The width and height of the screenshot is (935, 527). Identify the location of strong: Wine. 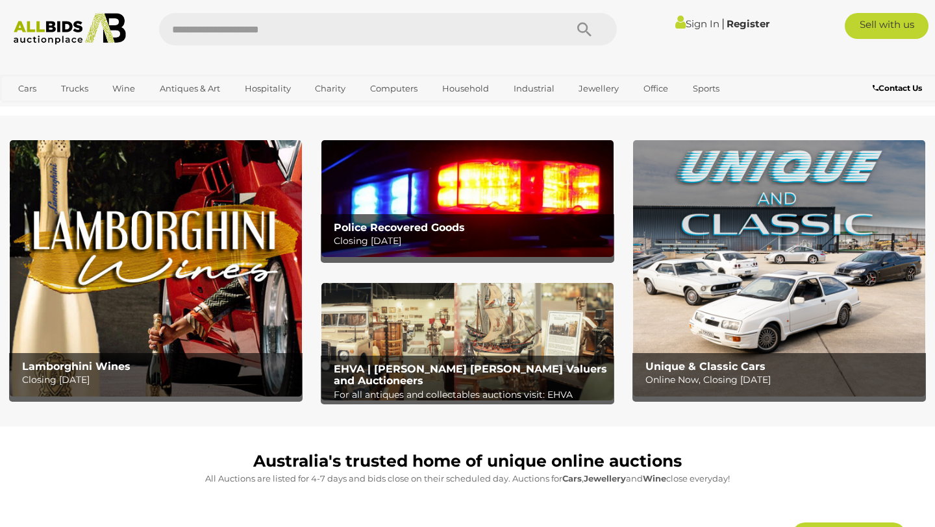
(655, 479).